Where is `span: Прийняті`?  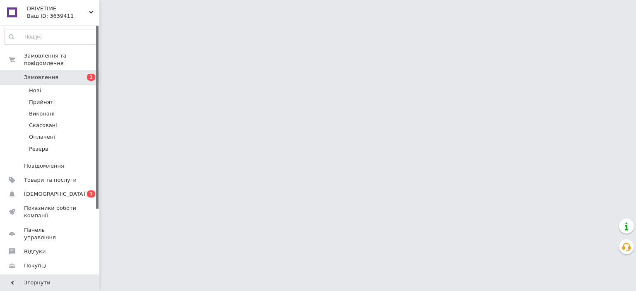 span: Прийняті is located at coordinates (42, 102).